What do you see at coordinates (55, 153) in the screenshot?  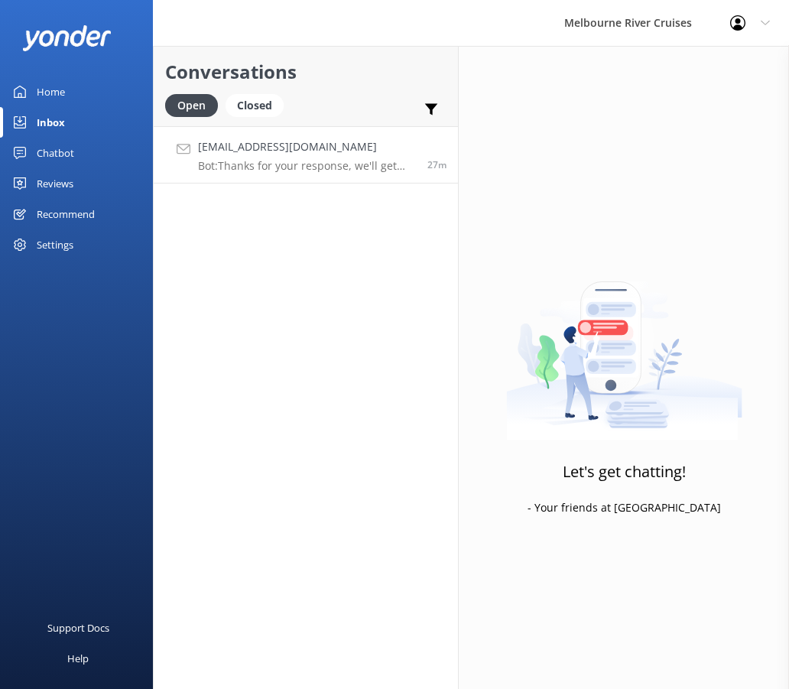 I see `div: Chatbot` at bounding box center [55, 153].